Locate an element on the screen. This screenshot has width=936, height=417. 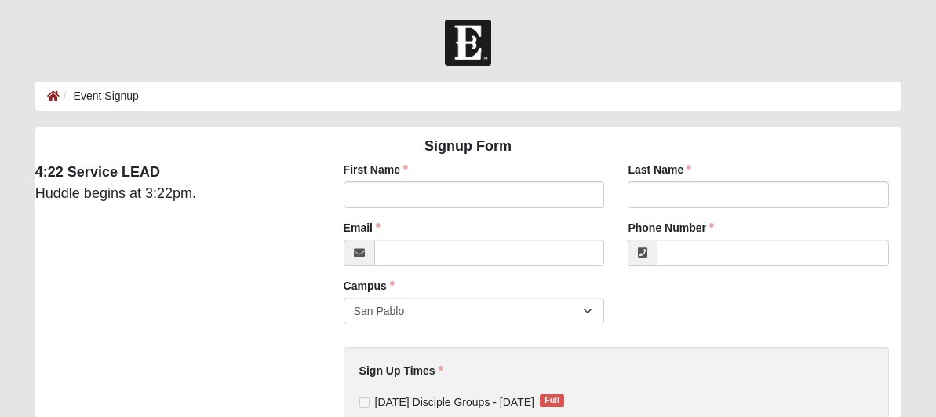
div: Huddle begins at 3:22pm. is located at coordinates (172, 183).